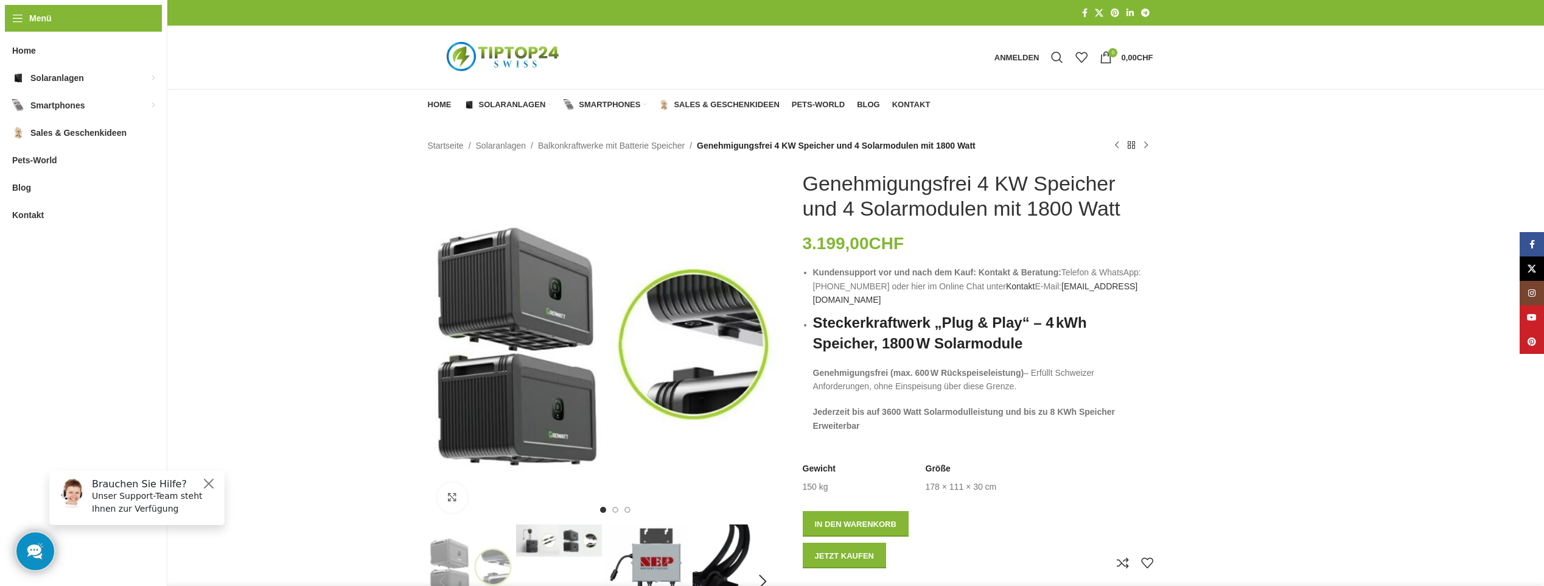 The image size is (1544, 586). I want to click on td: 150 kg, so click(816, 487).